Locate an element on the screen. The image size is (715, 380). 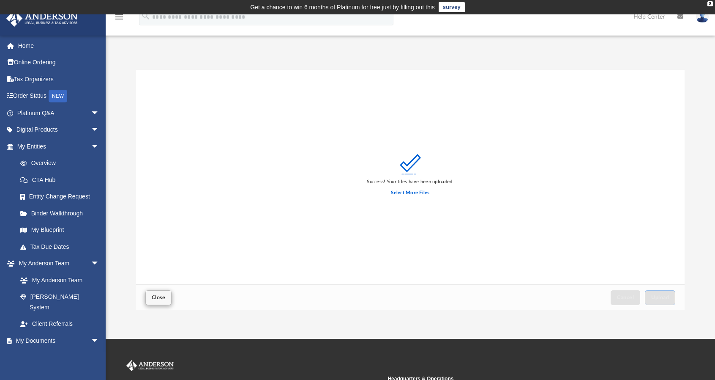
a: Box is located at coordinates (57, 357).